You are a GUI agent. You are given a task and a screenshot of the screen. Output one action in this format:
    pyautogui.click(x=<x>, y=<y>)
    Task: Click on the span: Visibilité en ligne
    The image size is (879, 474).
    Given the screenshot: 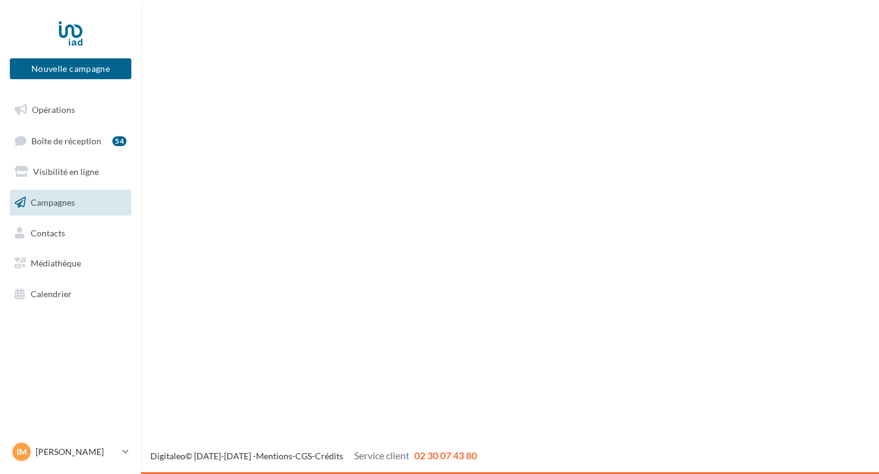 What is the action you would take?
    pyautogui.click(x=66, y=171)
    